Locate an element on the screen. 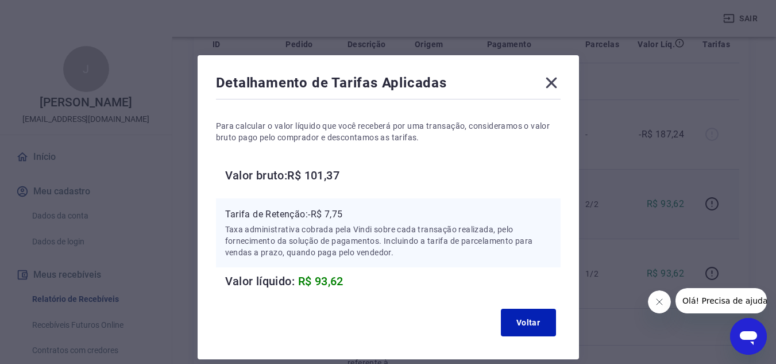  h6: Valor bruto: R$ 101,37 is located at coordinates (393, 175).